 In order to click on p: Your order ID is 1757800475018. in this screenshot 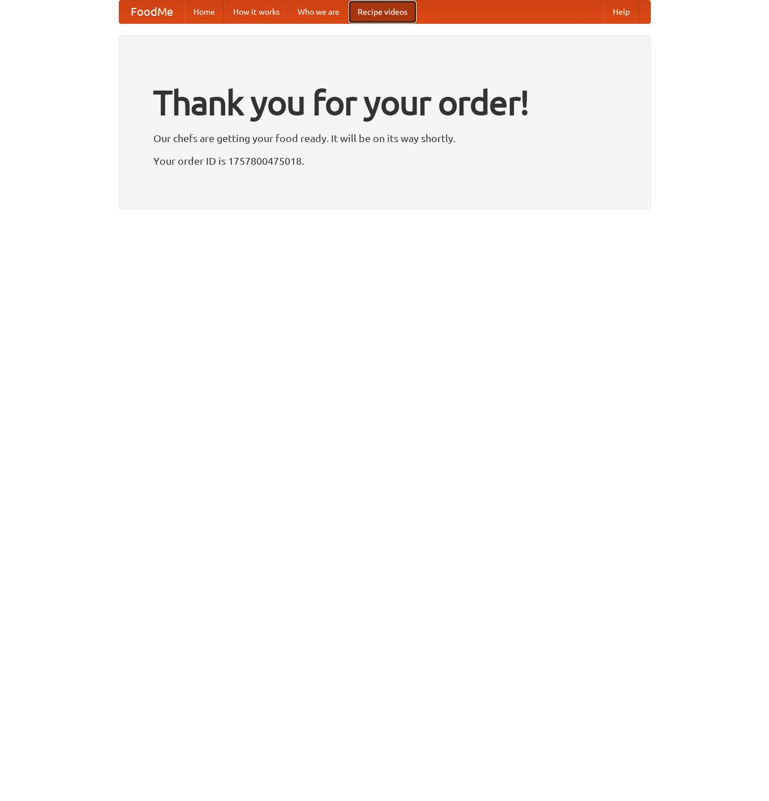, I will do `click(385, 161)`.